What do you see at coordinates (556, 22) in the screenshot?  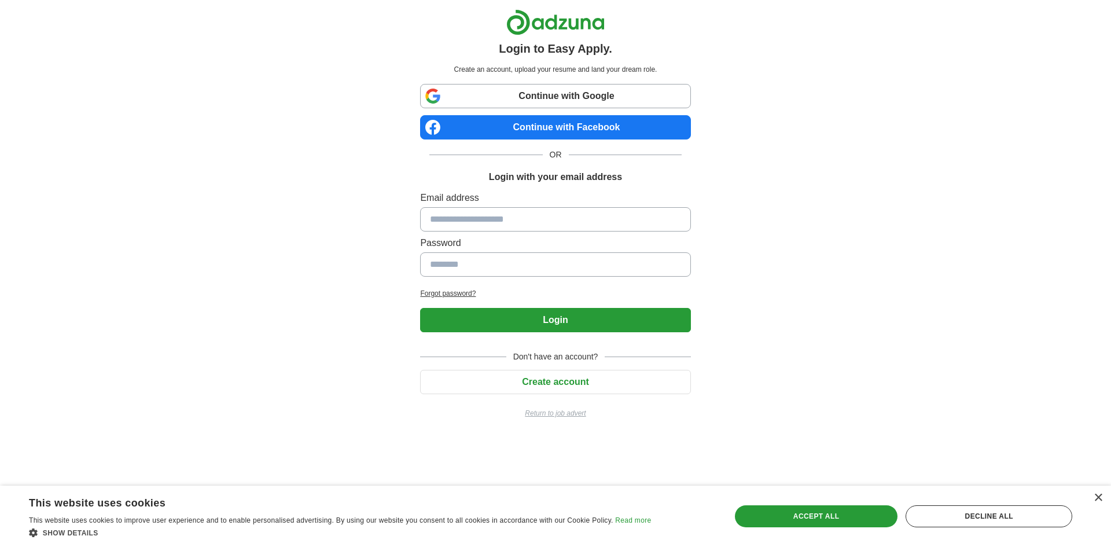 I see `img: Adzuna logo` at bounding box center [556, 22].